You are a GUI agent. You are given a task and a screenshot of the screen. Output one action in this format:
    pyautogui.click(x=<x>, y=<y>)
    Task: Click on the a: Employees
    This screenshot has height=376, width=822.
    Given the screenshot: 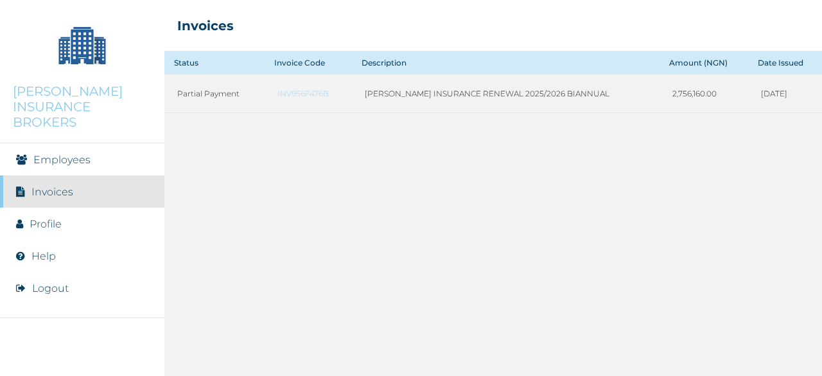 What is the action you would take?
    pyautogui.click(x=62, y=159)
    